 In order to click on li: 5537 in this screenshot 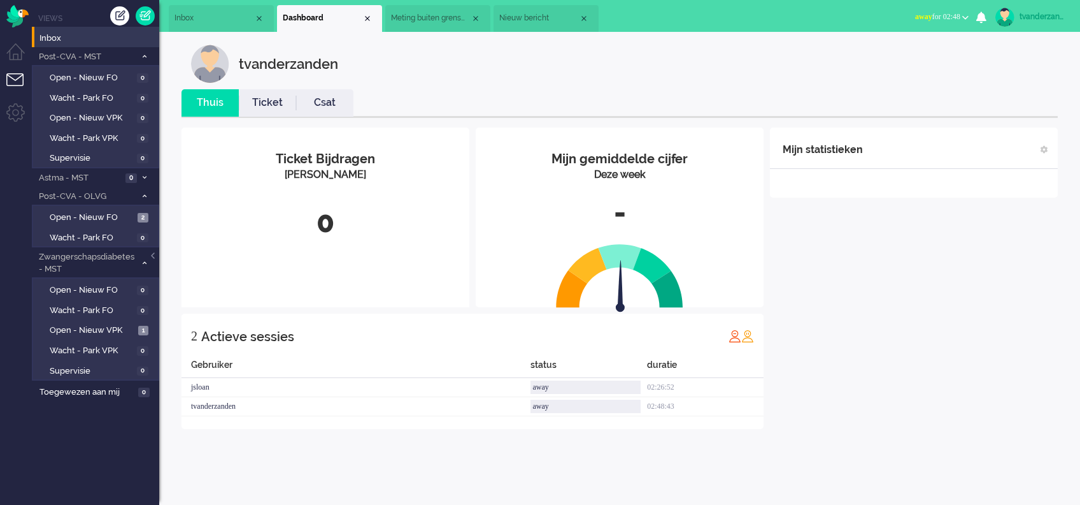, I will do `click(438, 18)`.